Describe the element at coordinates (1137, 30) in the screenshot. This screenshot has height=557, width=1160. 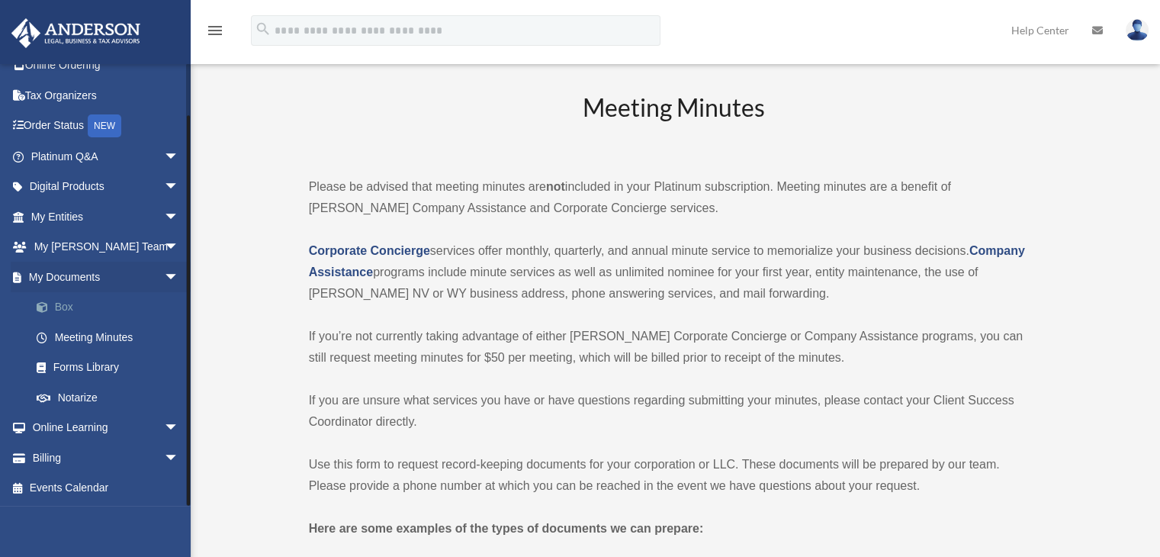
I see `img: User Pic` at that location.